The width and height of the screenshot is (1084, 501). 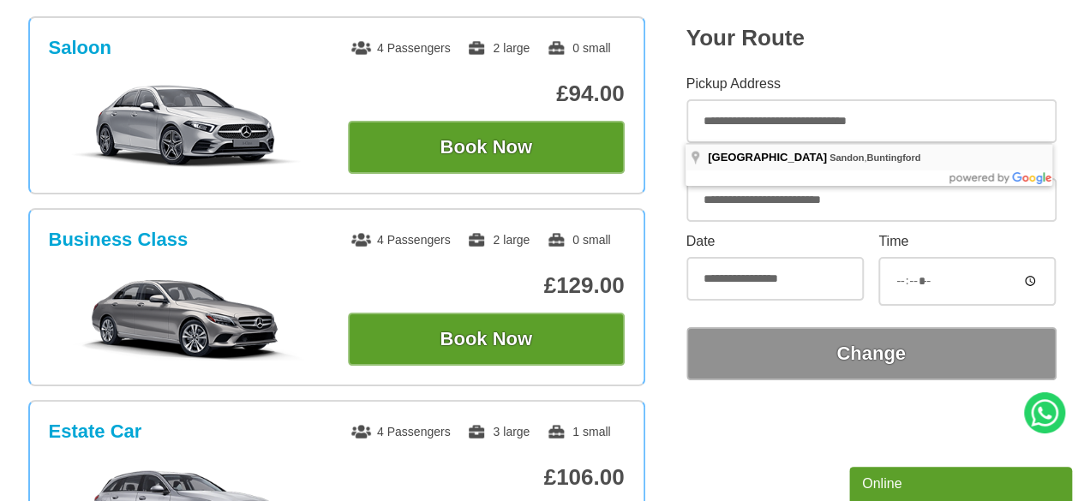 I want to click on h3: Business Class, so click(x=118, y=240).